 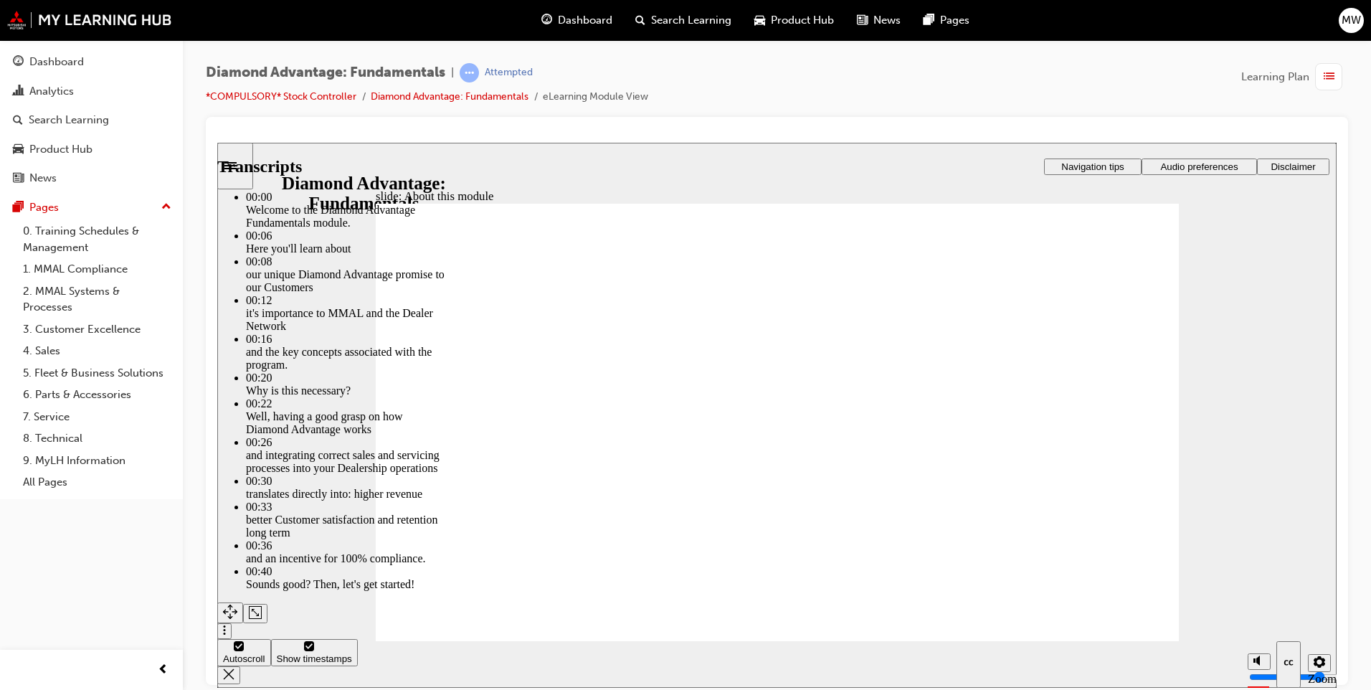 I want to click on a: 8. Technical, so click(x=97, y=438).